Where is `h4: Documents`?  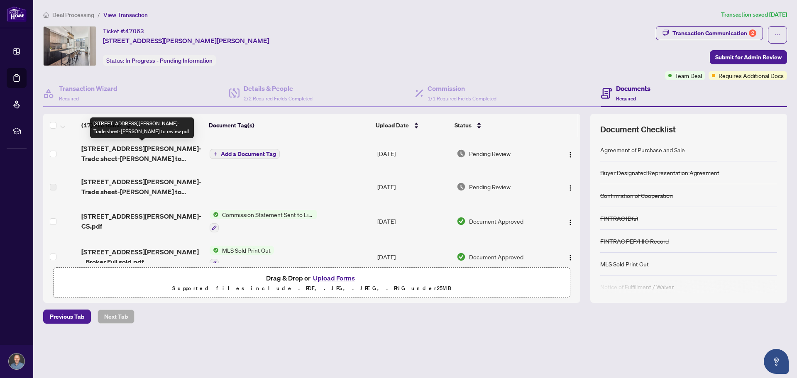 h4: Documents is located at coordinates (633, 88).